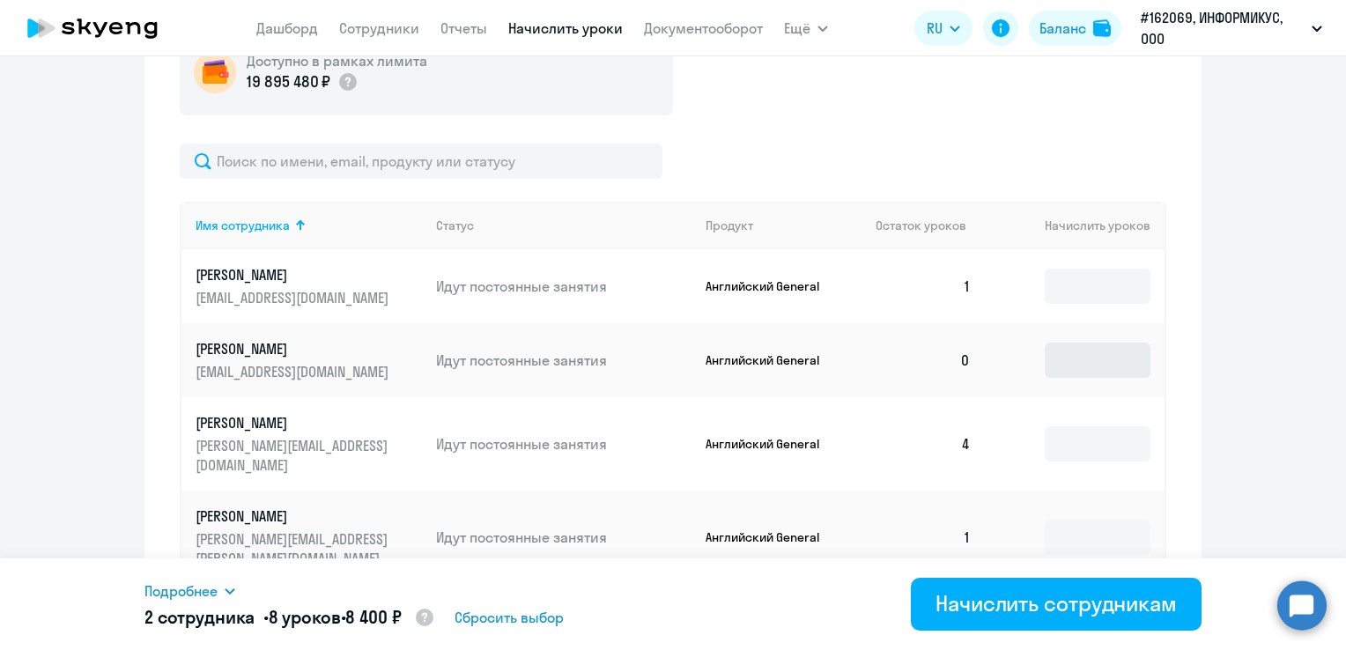 The width and height of the screenshot is (1346, 650). I want to click on img: balance, so click(1102, 28).